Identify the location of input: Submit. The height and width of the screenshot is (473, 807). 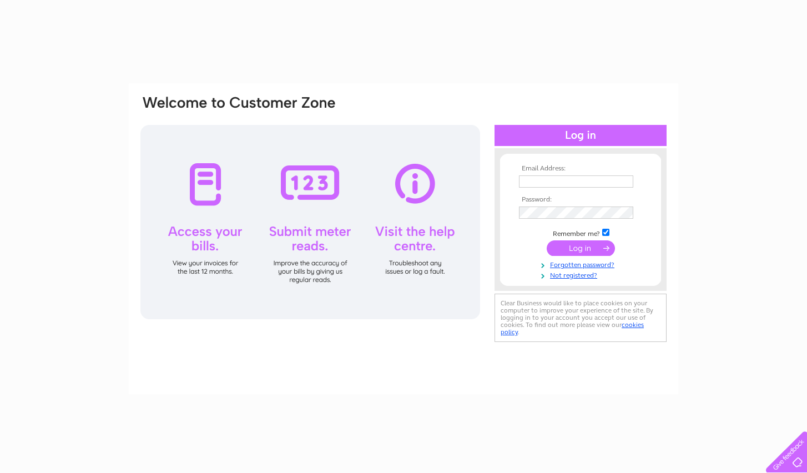
(581, 248).